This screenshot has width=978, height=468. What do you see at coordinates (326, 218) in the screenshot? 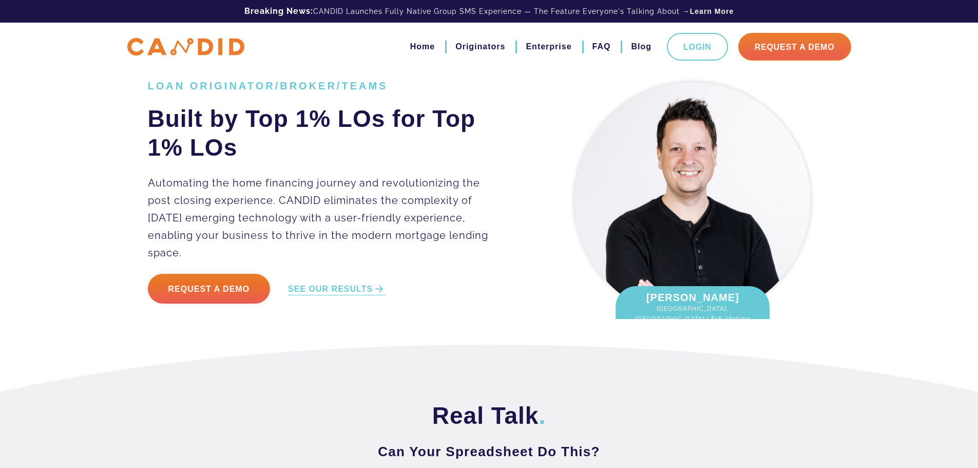
I see `p: Automating the home financing journey and revolutionizing the post closing experience. CANDID eli...` at bounding box center [326, 218].